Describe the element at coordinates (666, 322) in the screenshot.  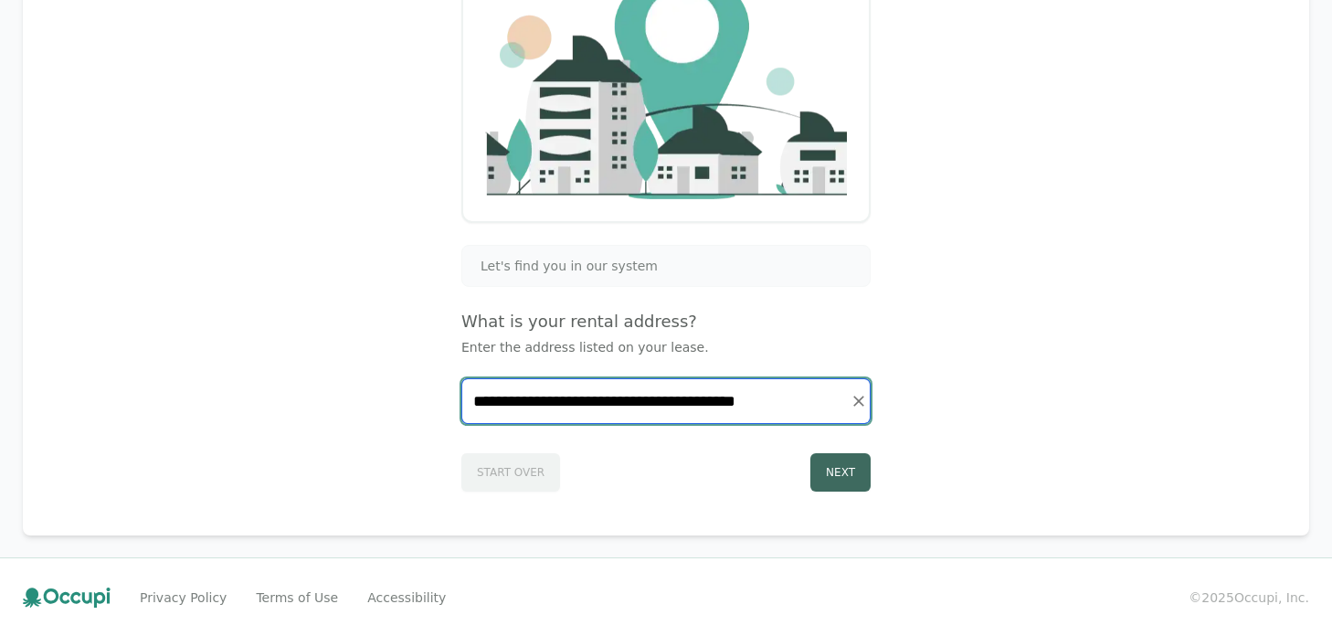
I see `h4: What is your rental address?` at that location.